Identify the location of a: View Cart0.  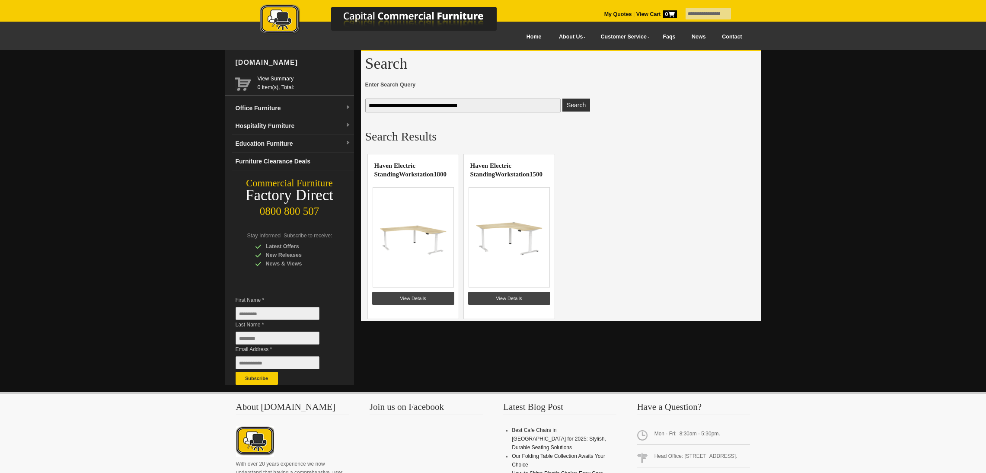
(655, 14).